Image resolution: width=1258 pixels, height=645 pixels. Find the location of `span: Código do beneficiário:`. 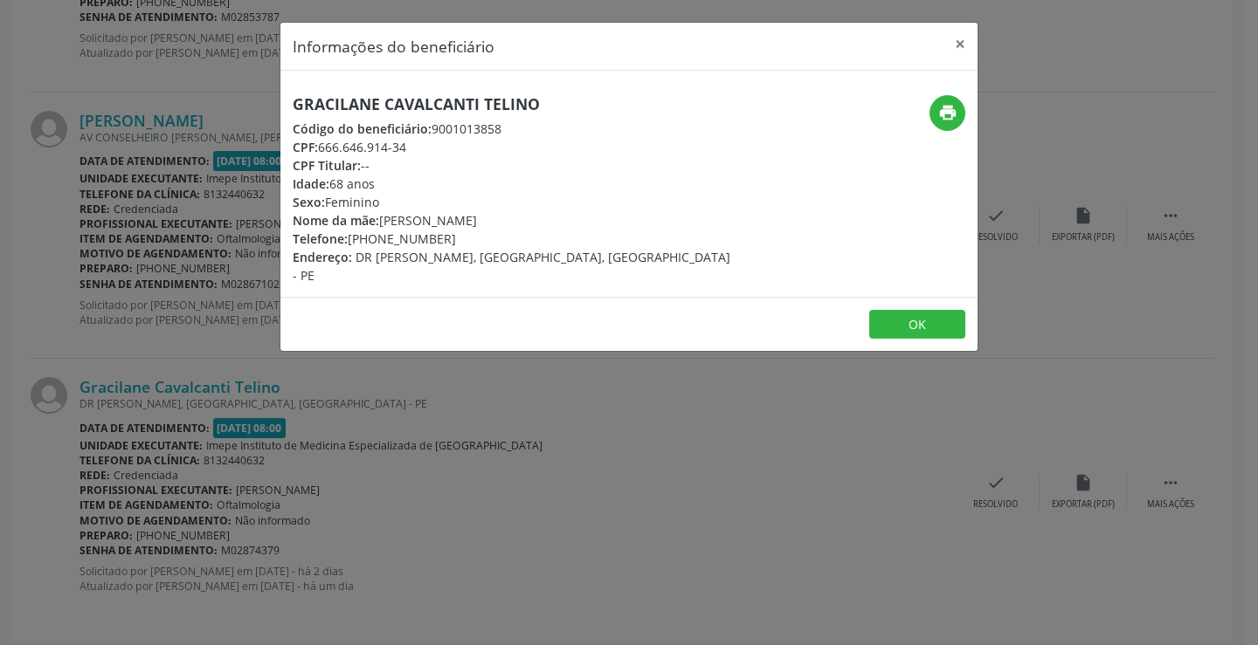

span: Código do beneficiário: is located at coordinates (362, 128).